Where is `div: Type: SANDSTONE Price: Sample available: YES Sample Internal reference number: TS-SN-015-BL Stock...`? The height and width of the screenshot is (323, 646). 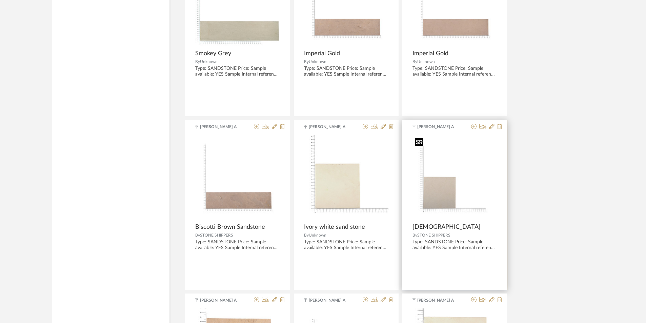
div: Type: SANDSTONE Price: Sample available: YES Sample Internal reference number: TS-SN-015-BL Stock... is located at coordinates (455, 72).